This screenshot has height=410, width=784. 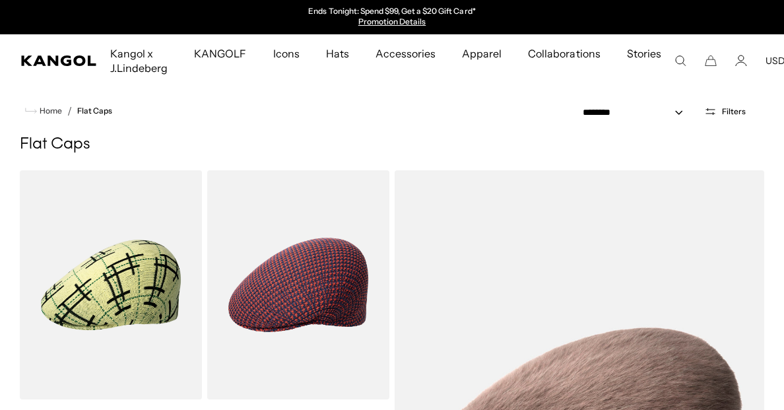 I want to click on button: Open filters, so click(x=725, y=112).